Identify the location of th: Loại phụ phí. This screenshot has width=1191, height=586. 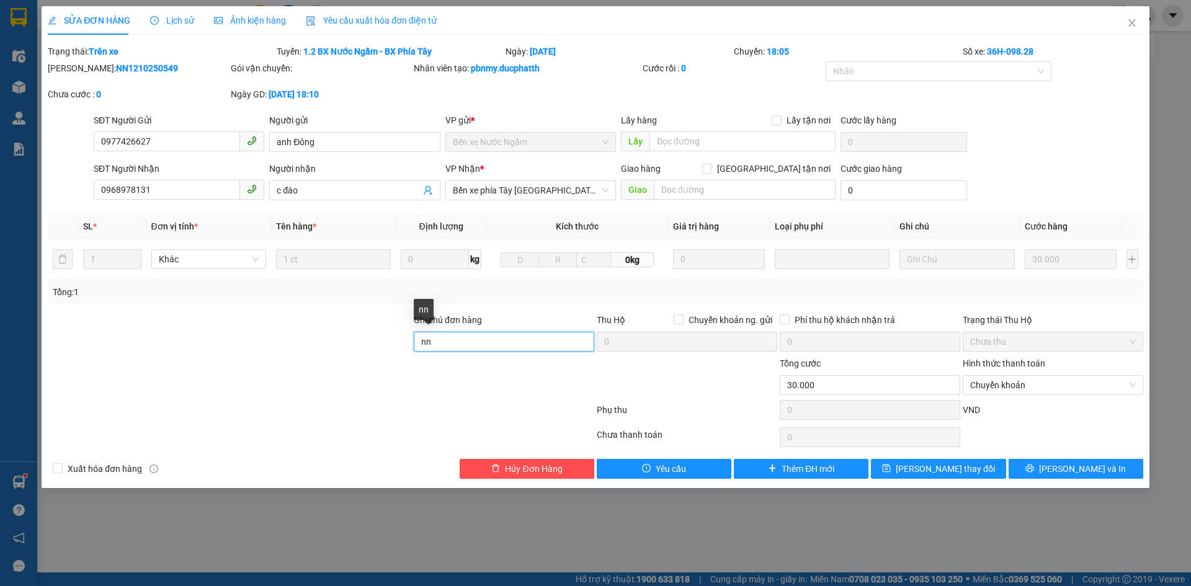
(832, 226).